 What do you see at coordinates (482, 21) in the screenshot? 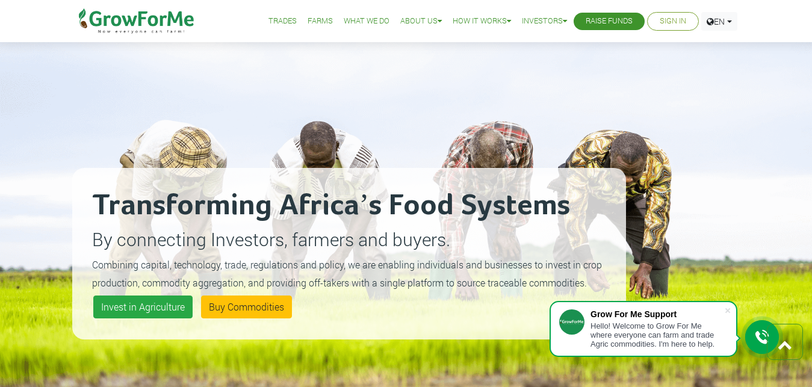
I see `a: How it Works` at bounding box center [482, 21].